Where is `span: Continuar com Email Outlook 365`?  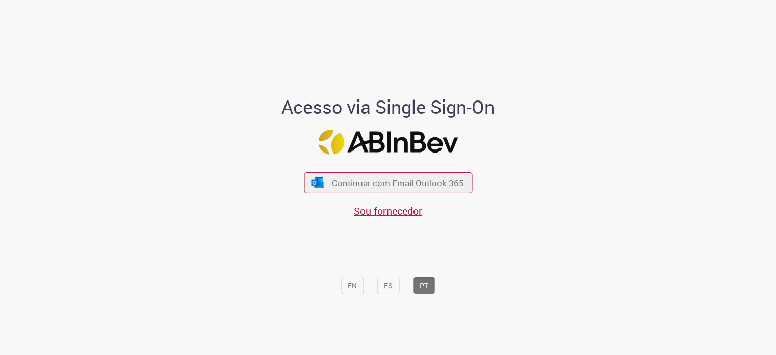 span: Continuar com Email Outlook 365 is located at coordinates (398, 183).